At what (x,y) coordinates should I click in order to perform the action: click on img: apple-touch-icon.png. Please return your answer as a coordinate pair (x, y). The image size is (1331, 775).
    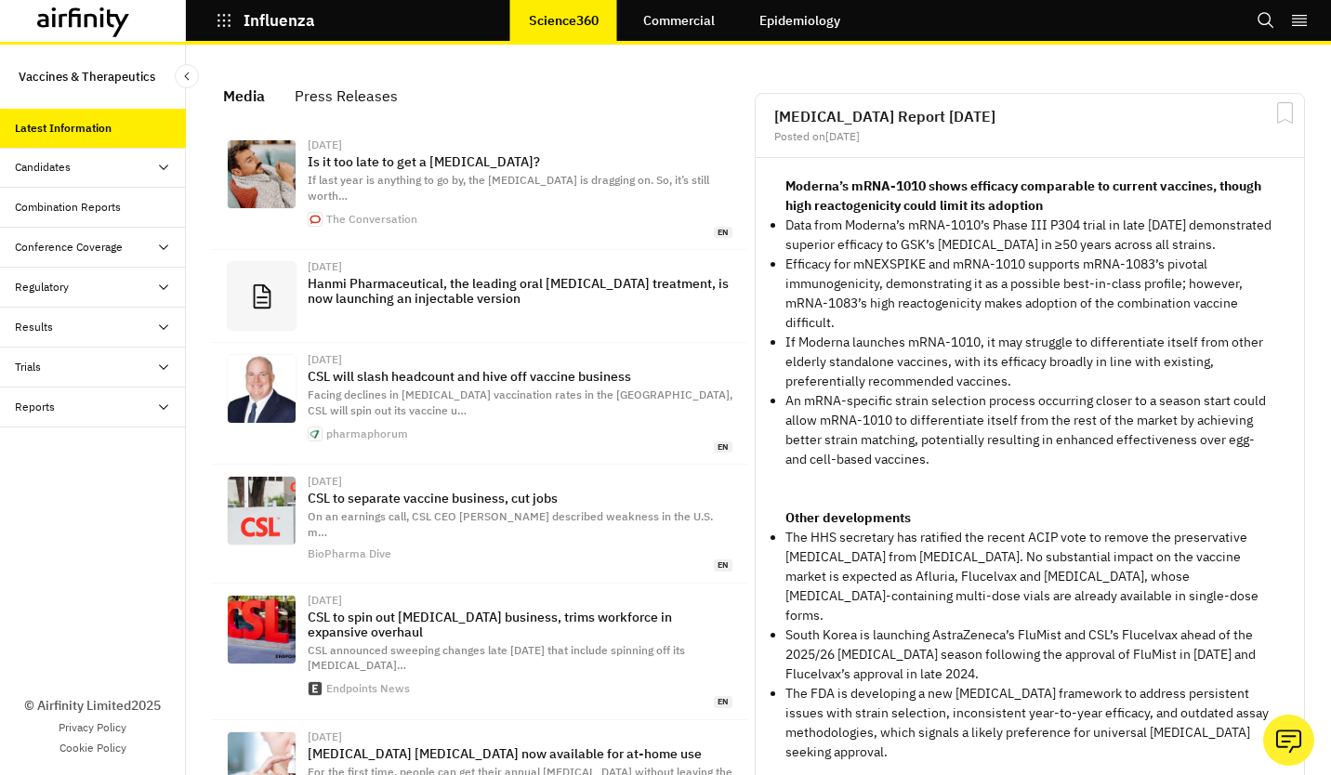
    Looking at the image, I should click on (315, 689).